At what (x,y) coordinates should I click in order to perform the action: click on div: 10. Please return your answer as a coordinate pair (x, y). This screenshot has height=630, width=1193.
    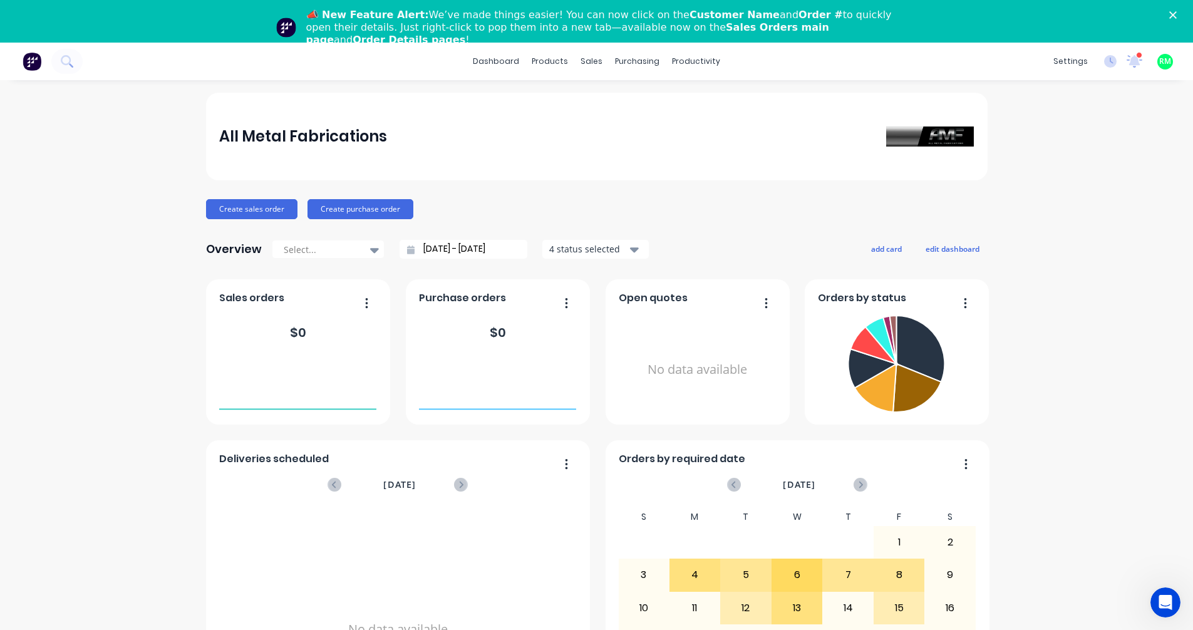
    Looking at the image, I should click on (644, 608).